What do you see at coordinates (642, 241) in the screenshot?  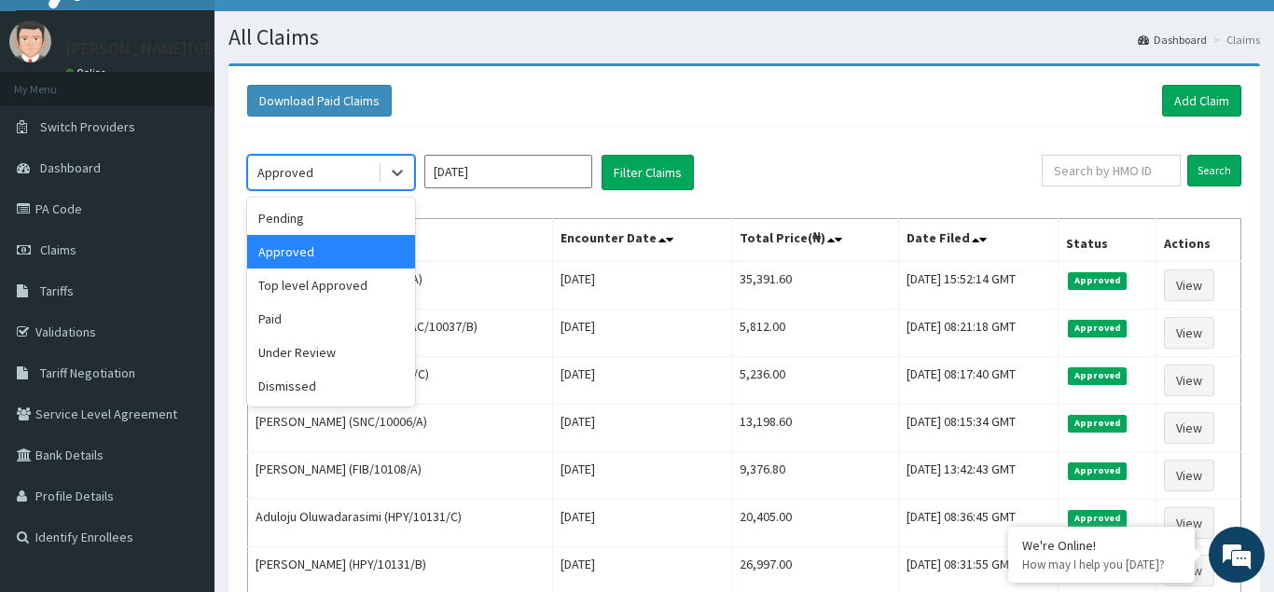 I see `th: Encounter Date` at bounding box center [642, 241].